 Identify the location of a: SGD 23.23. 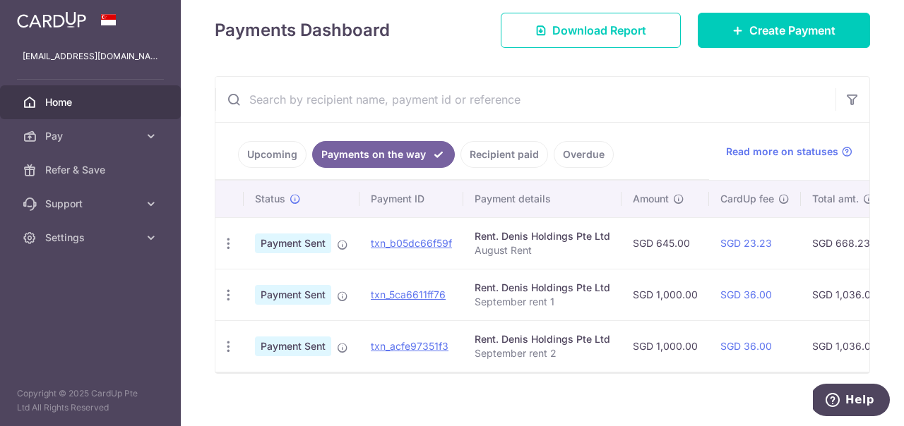
(746, 243).